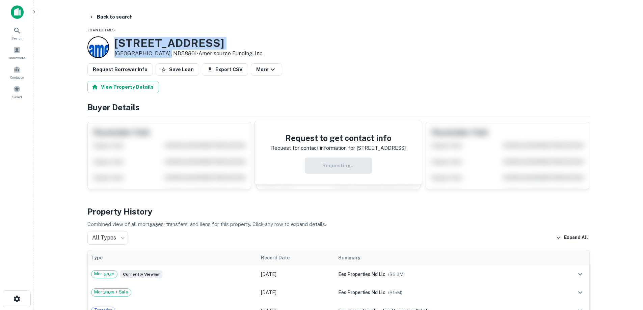 This screenshot has height=310, width=643. Describe the element at coordinates (141, 274) in the screenshot. I see `span: Currently viewing` at that location.